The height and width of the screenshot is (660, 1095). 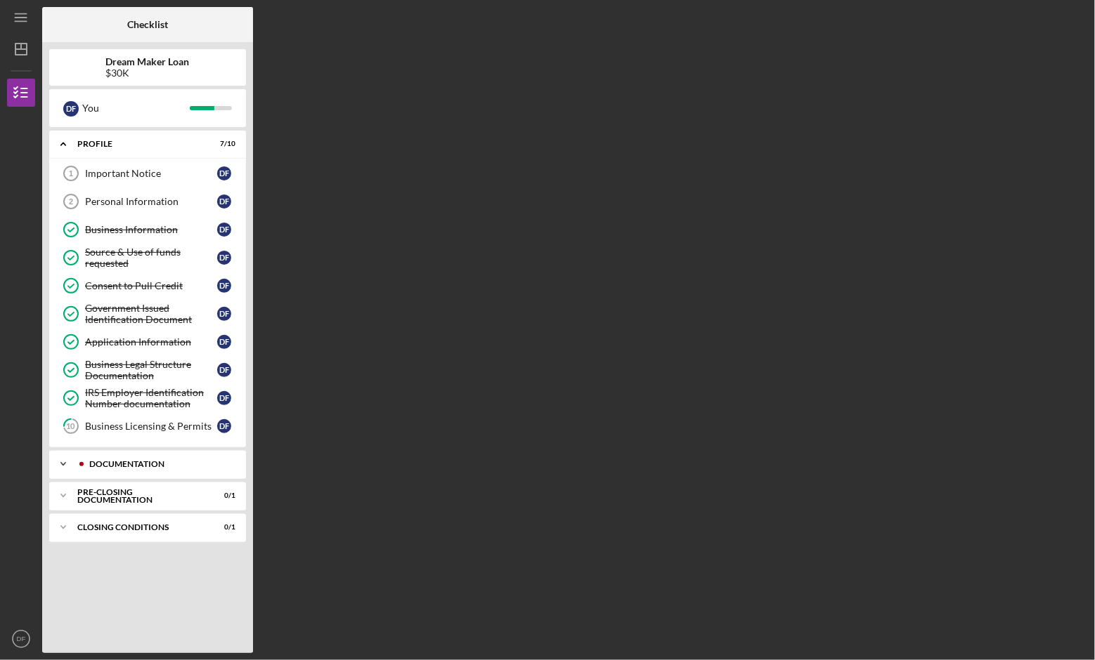 I want to click on a: IRS Employer Identification Number documentationDF, so click(x=148, y=398).